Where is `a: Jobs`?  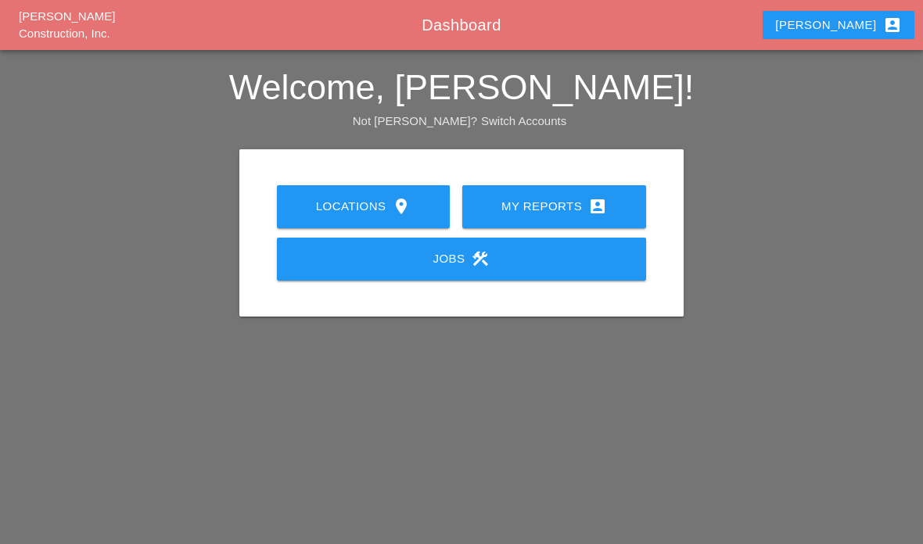
a: Jobs is located at coordinates (461, 259).